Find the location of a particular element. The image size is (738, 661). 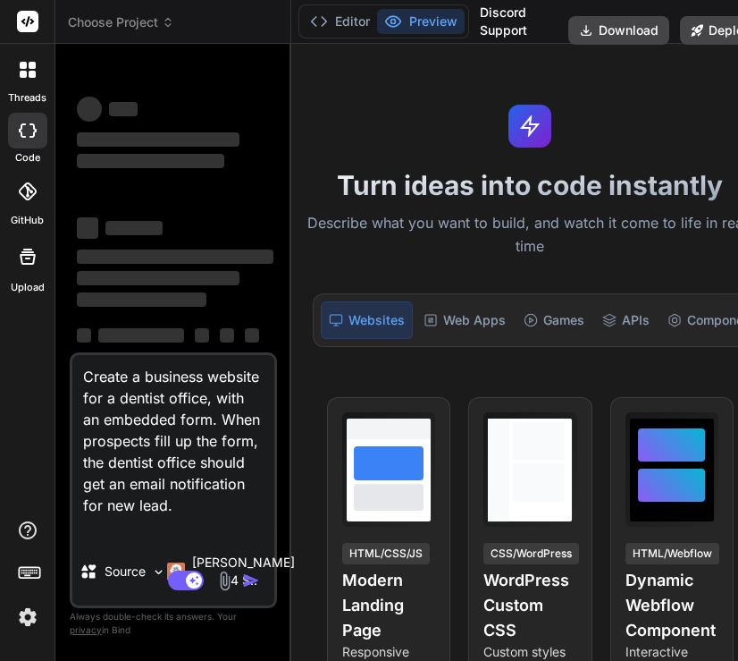

label: code is located at coordinates (28, 157).